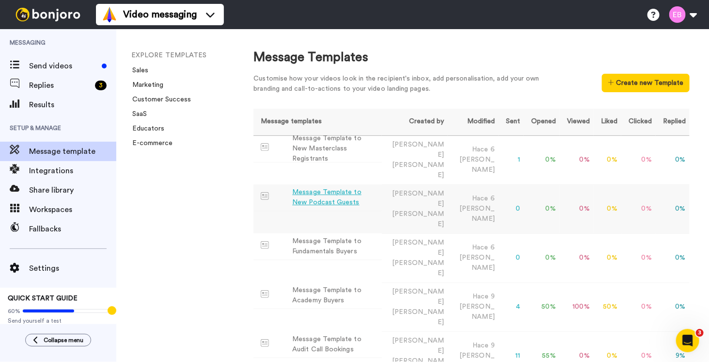 Image resolution: width=709 pixels, height=362 pixels. Describe the element at coordinates (639, 122) in the screenshot. I see `th: Clicked` at that location.